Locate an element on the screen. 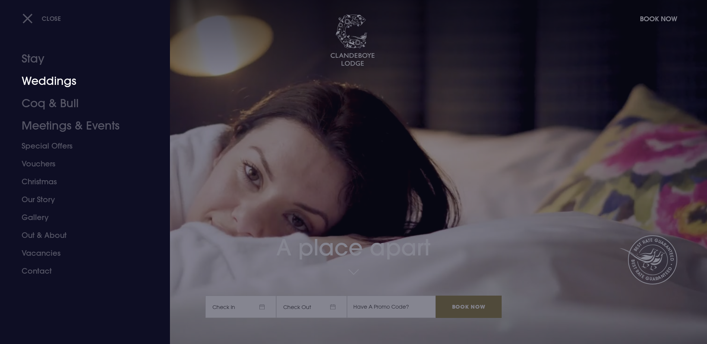  a: Special Offers is located at coordinates (80, 146).